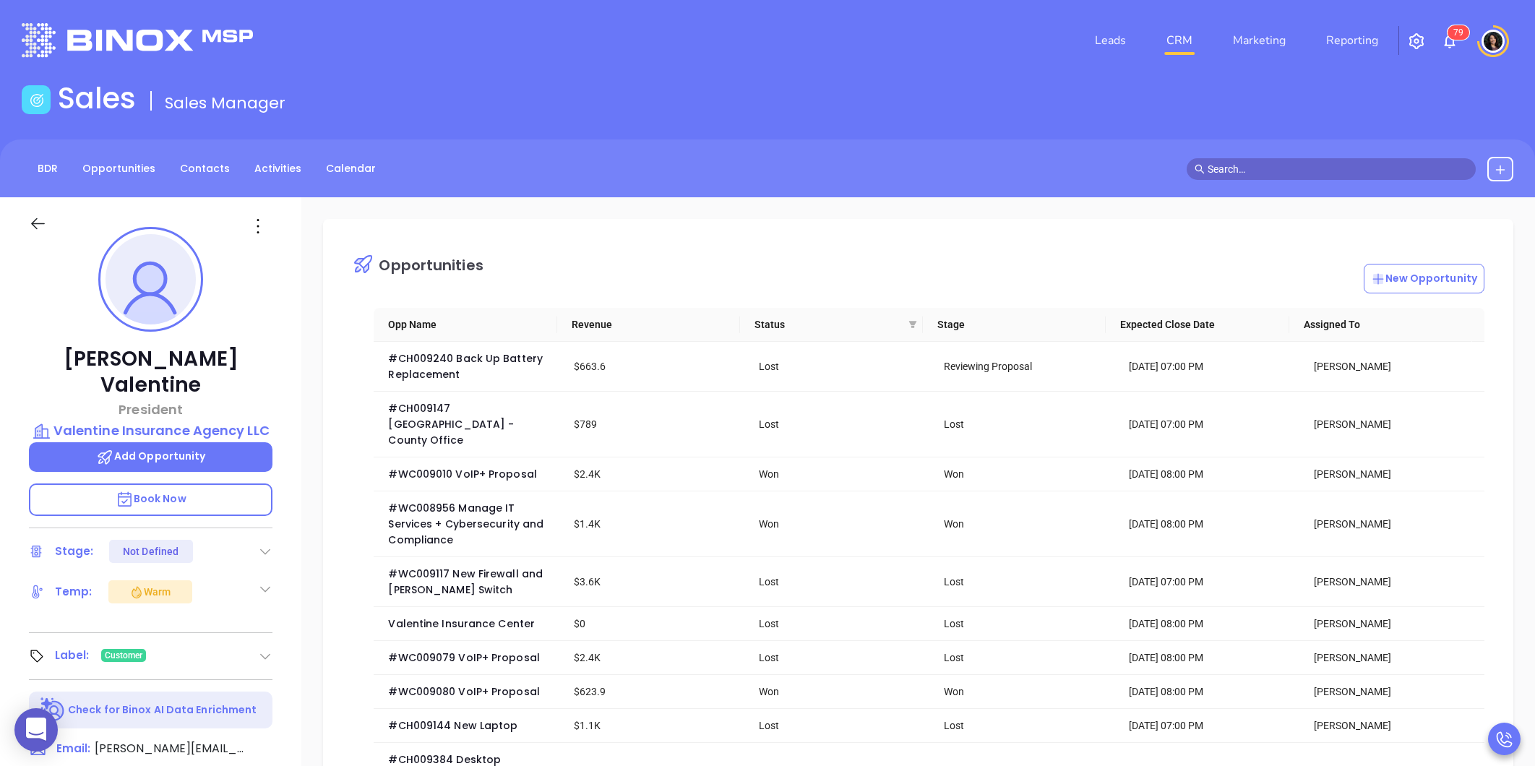 This screenshot has width=1535, height=766. What do you see at coordinates (150, 431) in the screenshot?
I see `p: Valentine Insurance Agency LLC` at bounding box center [150, 431].